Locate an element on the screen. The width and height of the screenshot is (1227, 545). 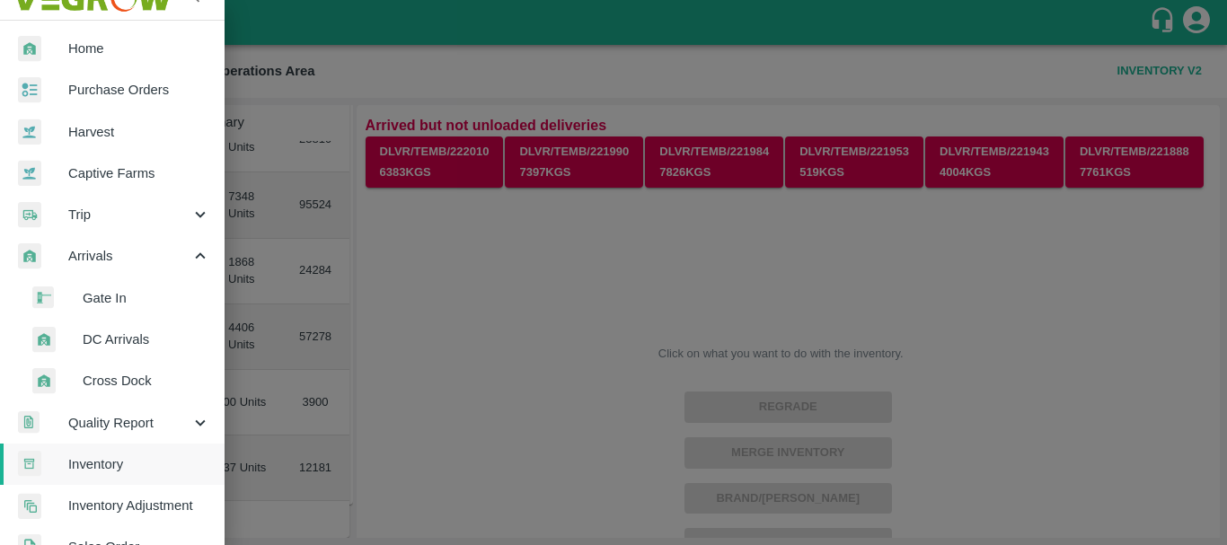
img: reciept is located at coordinates (30, 90).